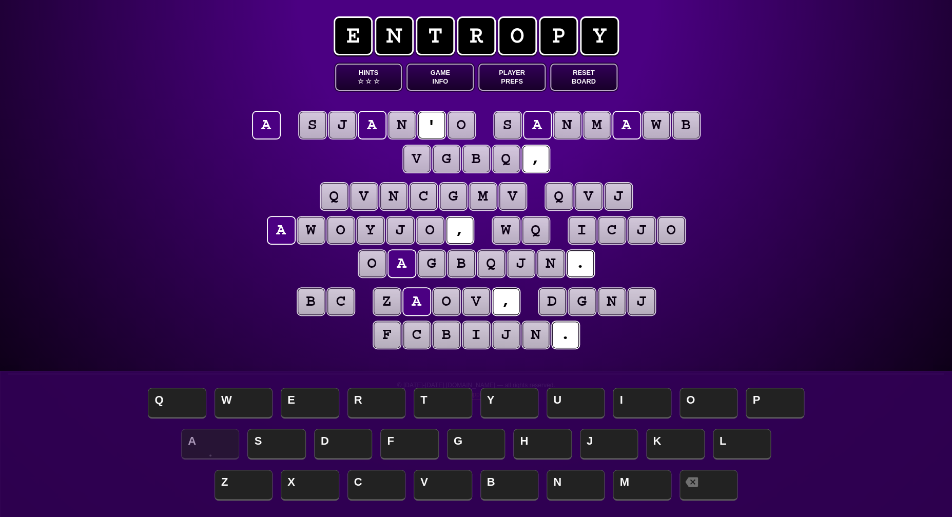  I want to click on span: C, so click(376, 485).